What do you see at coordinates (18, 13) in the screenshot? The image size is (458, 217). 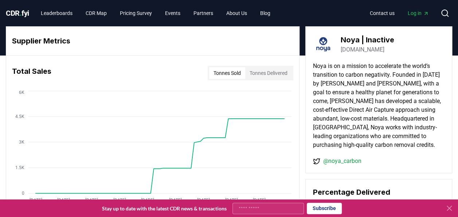 I see `a: CDR.fyi` at bounding box center [18, 13].